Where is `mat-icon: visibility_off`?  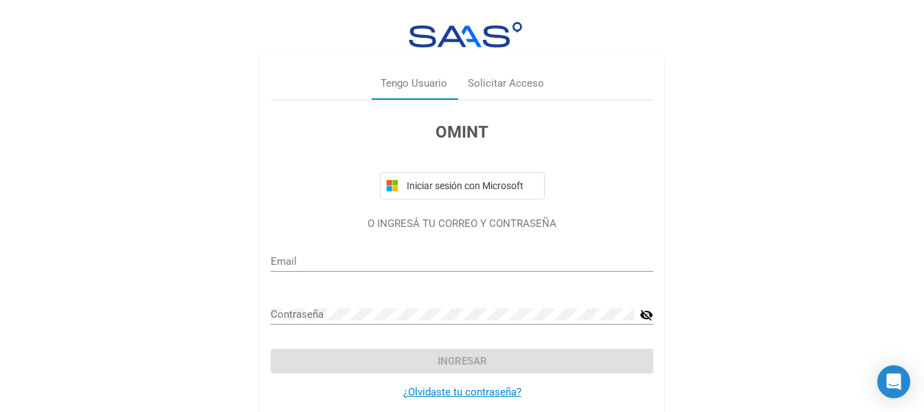 mat-icon: visibility_off is located at coordinates (647, 315).